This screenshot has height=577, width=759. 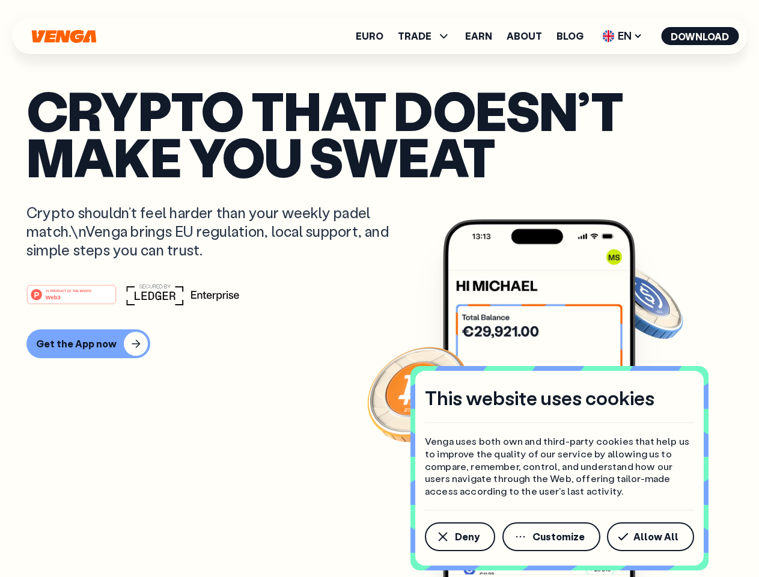 I want to click on img: Bitcoin, so click(x=419, y=394).